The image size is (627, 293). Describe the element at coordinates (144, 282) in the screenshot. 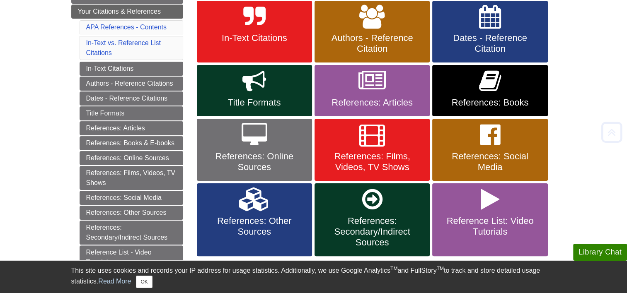

I see `button: Close` at that location.